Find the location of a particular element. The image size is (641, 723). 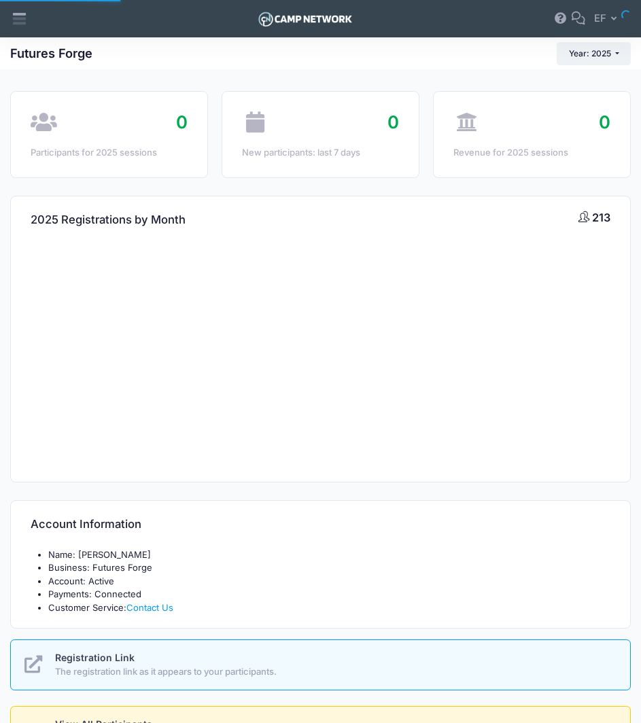

img: Logo is located at coordinates (304, 19).